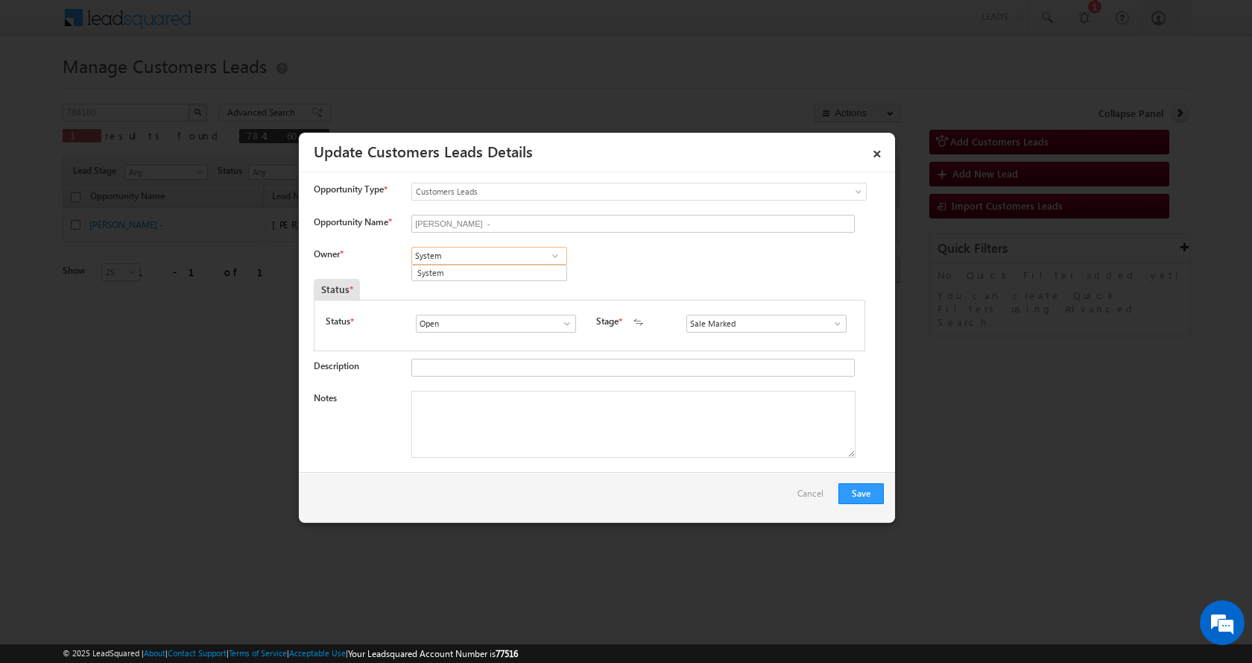 The width and height of the screenshot is (1252, 663). What do you see at coordinates (145, 292) in the screenshot?
I see `textarea: Type your message and hit 'Enter'` at bounding box center [145, 292].